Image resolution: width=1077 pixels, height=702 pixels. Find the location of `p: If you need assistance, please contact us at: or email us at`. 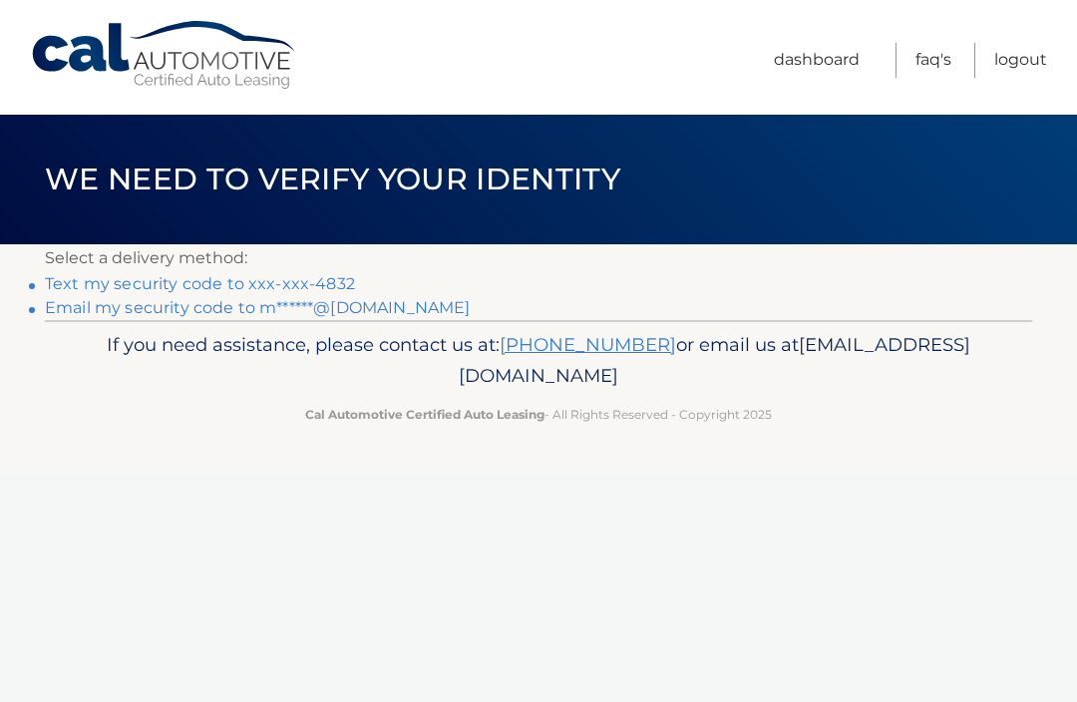

p: If you need assistance, please contact us at: or email us at is located at coordinates (538, 361).